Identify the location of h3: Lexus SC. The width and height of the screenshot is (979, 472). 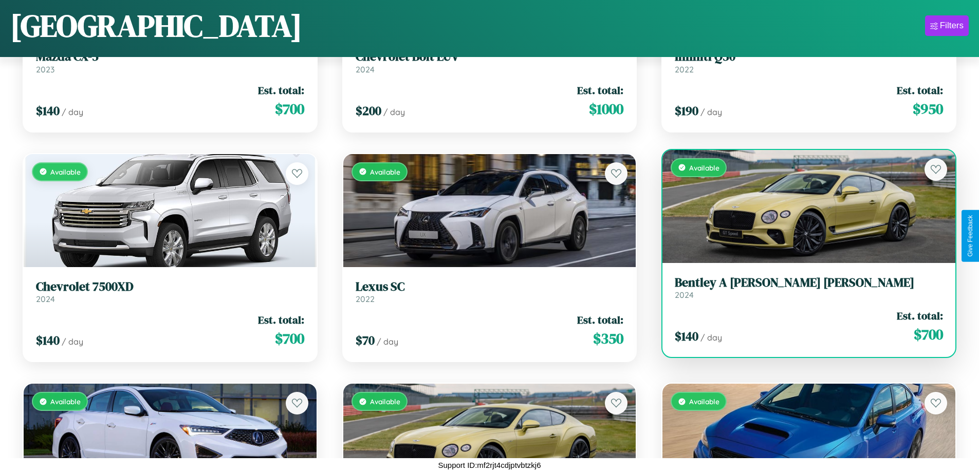
(490, 287).